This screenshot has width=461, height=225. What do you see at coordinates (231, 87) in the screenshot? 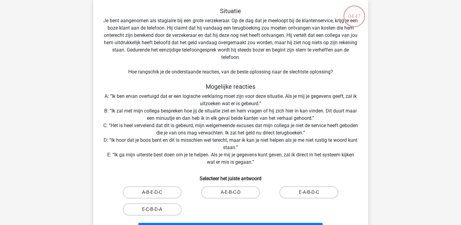
I see `h5: Mogelijke reacties` at bounding box center [231, 87].